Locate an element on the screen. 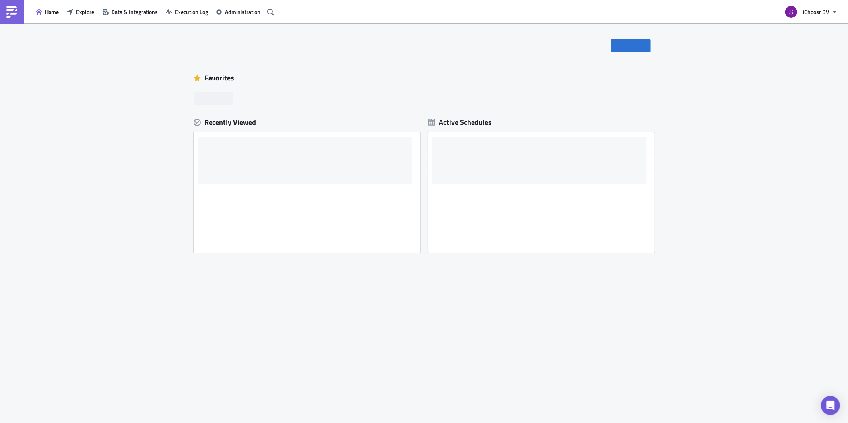 The image size is (848, 423). div: Favorites is located at coordinates (424, 78).